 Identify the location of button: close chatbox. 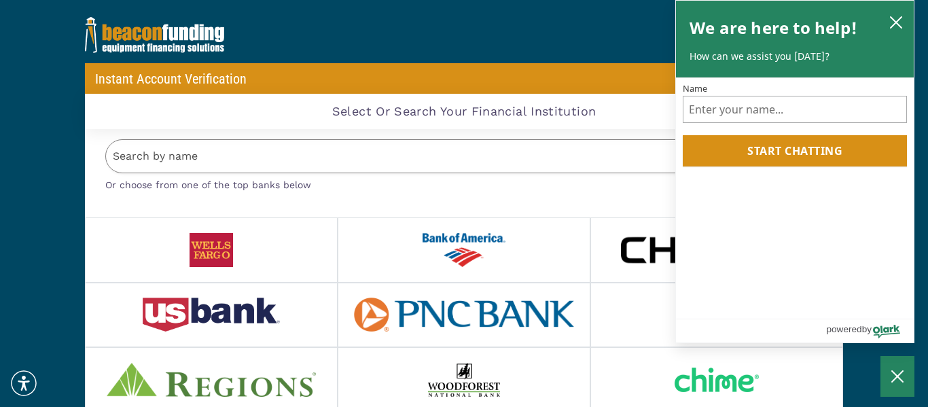
(896, 22).